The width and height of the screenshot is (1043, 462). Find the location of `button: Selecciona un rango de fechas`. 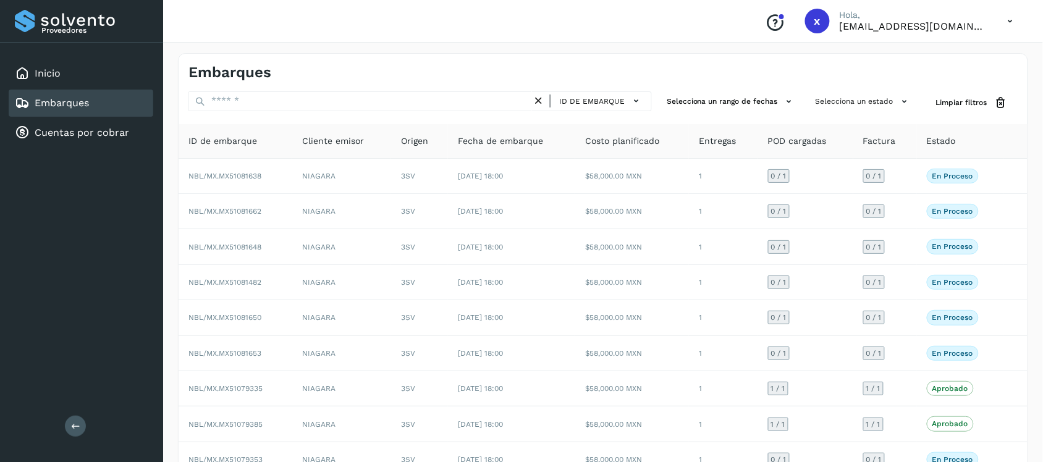

button: Selecciona un rango de fechas is located at coordinates (731, 101).